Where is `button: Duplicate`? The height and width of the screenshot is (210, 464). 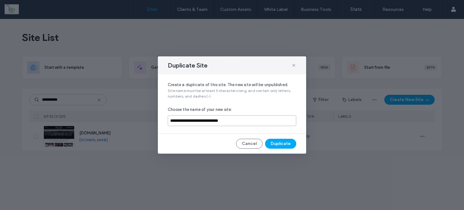 button: Duplicate is located at coordinates (281, 143).